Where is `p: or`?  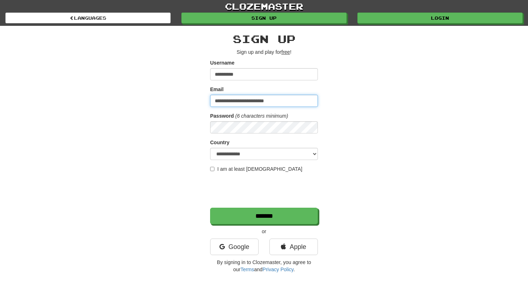 p: or is located at coordinates (264, 232).